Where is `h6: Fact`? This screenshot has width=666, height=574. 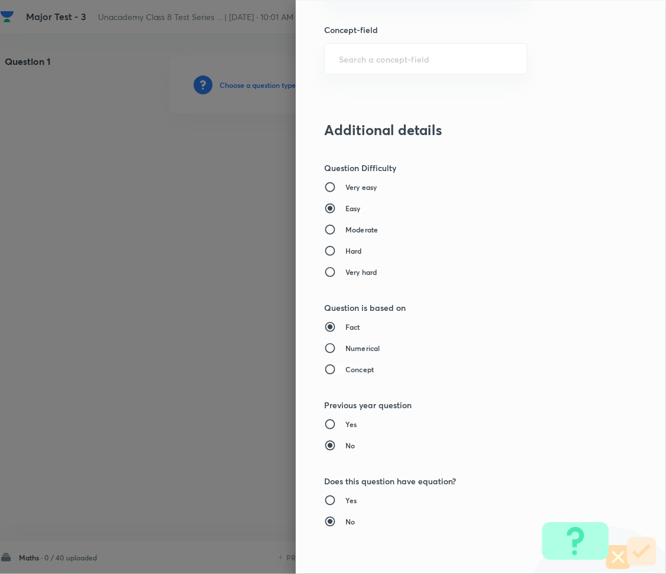 h6: Fact is located at coordinates (352, 327).